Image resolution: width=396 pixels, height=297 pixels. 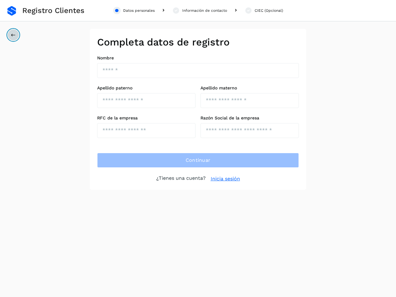 What do you see at coordinates (205, 11) in the screenshot?
I see `div: Información de contacto` at bounding box center [205, 11].